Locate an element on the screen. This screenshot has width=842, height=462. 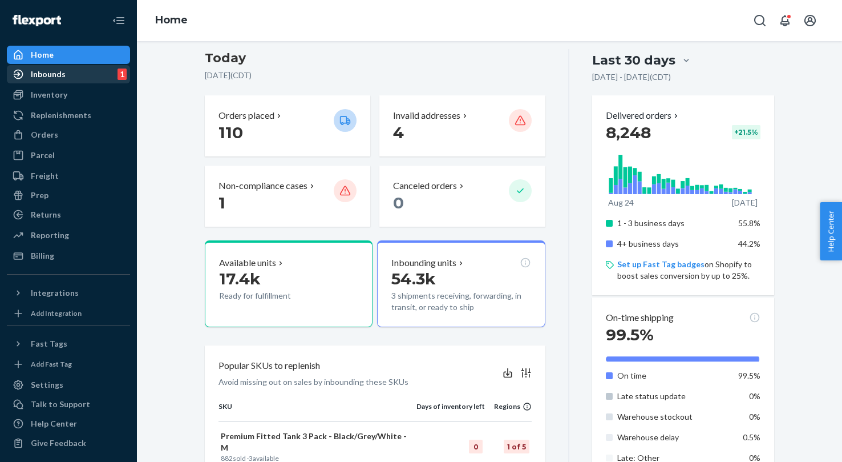
p: Canceled orders is located at coordinates (425, 185).